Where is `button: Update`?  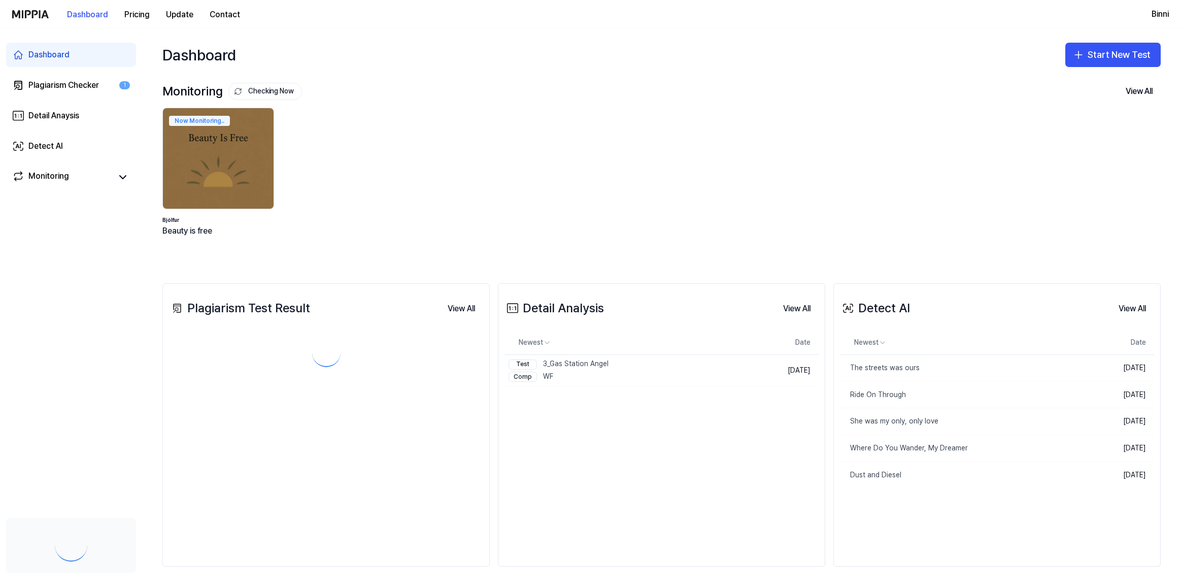 button: Update is located at coordinates (180, 15).